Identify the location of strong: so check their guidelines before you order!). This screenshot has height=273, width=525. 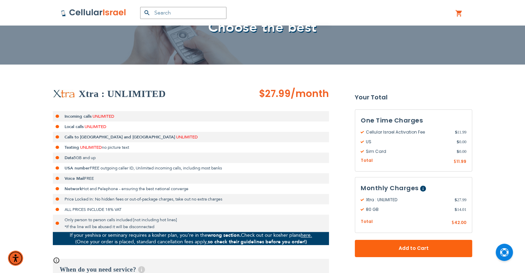
(257, 242).